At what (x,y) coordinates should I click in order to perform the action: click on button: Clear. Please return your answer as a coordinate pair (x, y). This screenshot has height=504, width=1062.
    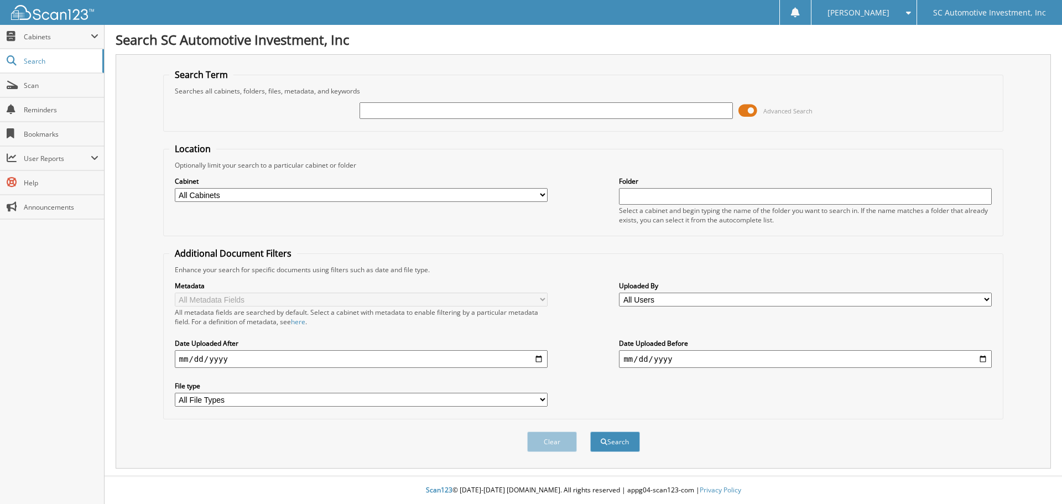
    Looking at the image, I should click on (552, 441).